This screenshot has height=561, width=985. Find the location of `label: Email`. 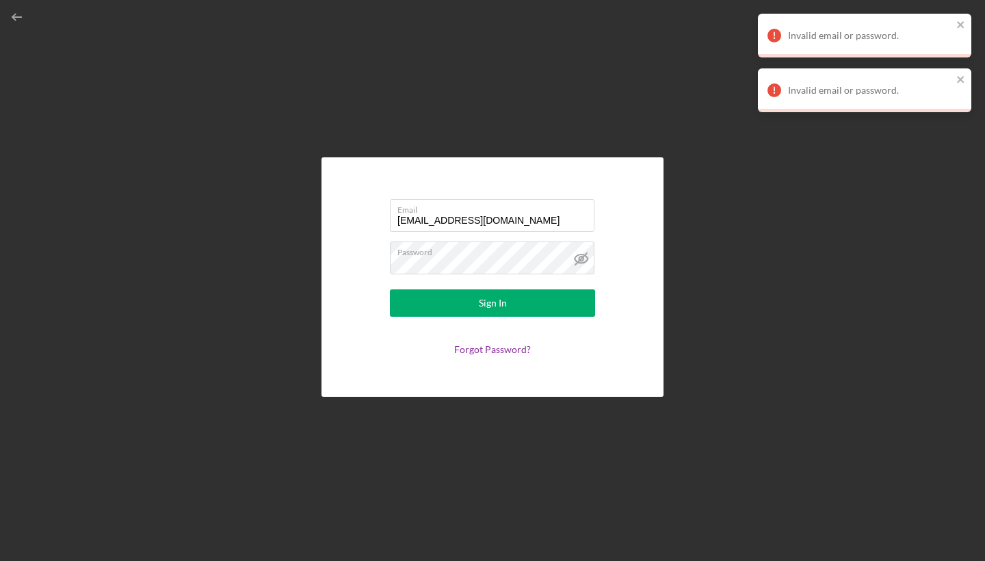

label: Email is located at coordinates (496, 207).